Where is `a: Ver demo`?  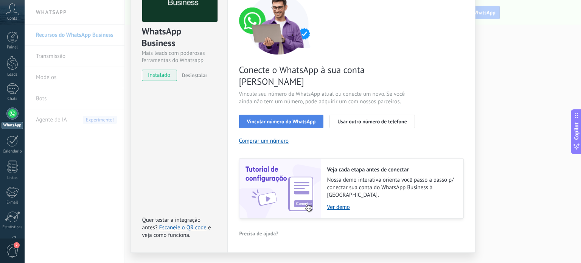 a: Ver demo is located at coordinates (392, 207).